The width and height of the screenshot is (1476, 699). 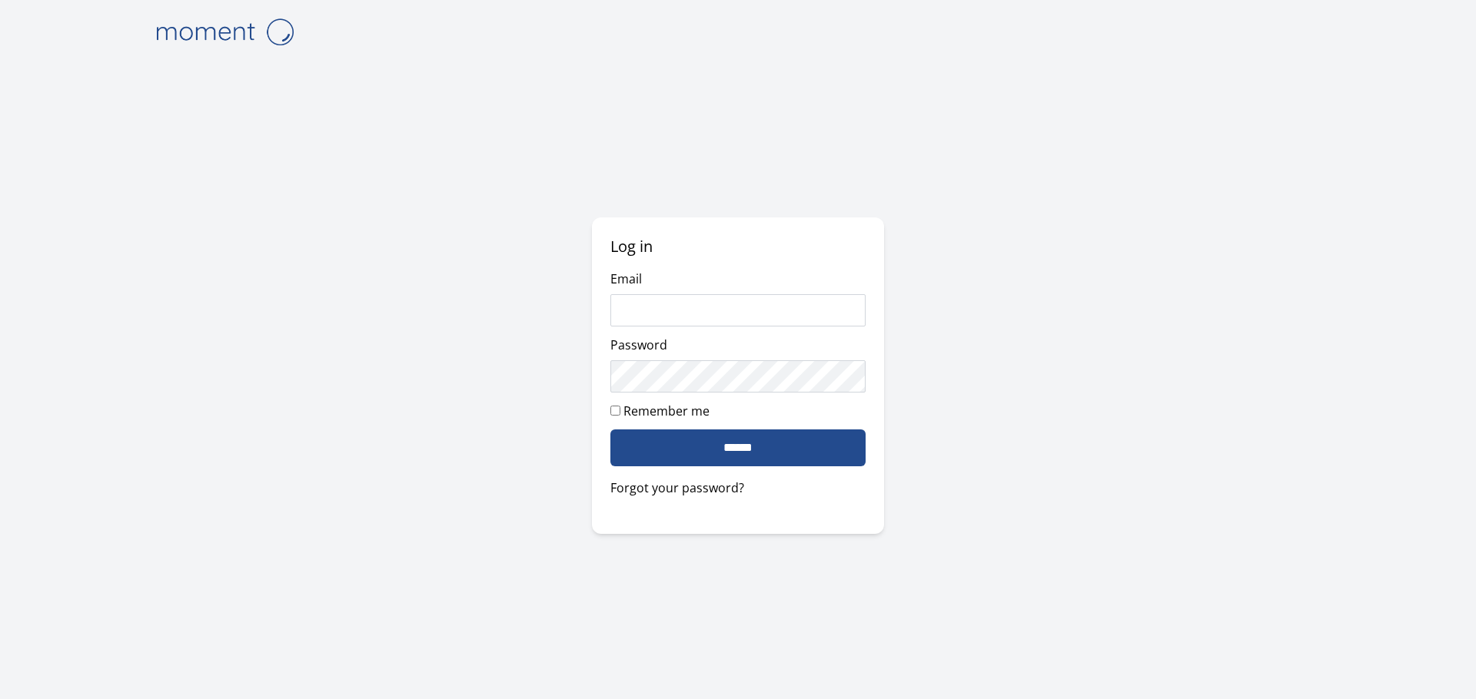 What do you see at coordinates (738, 488) in the screenshot?
I see `a: Forgot your password?` at bounding box center [738, 488].